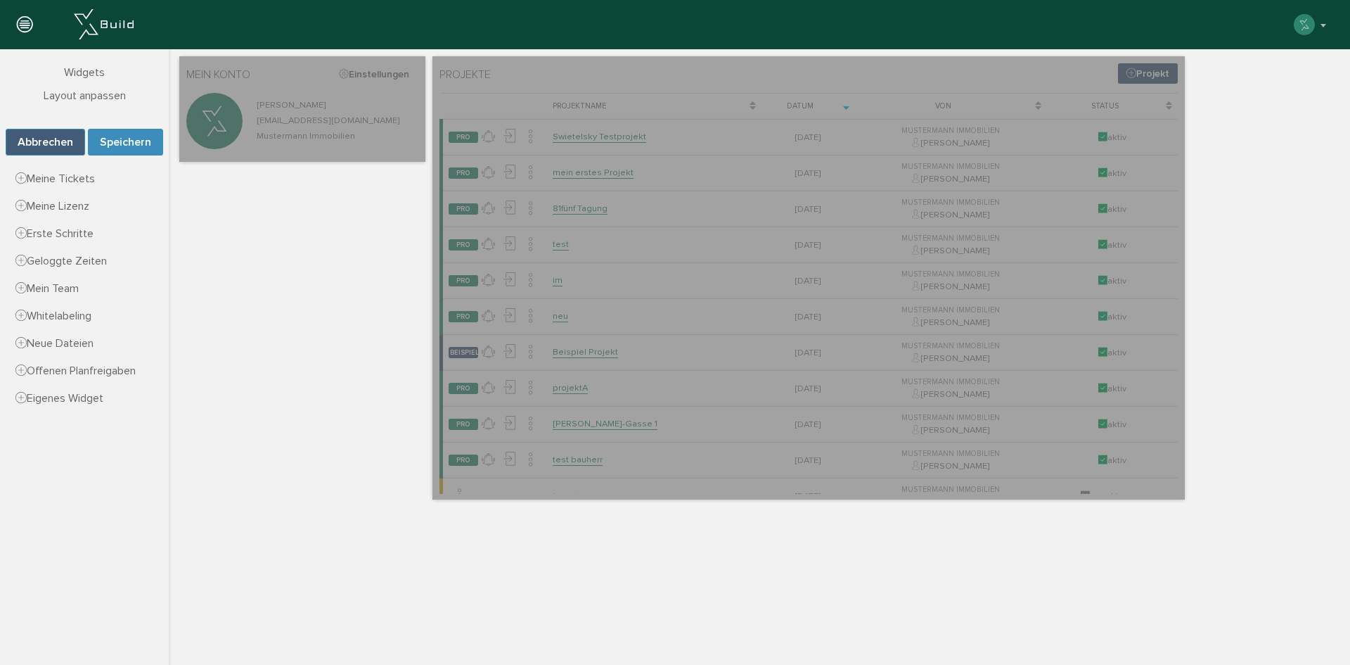 The width and height of the screenshot is (1350, 665). I want to click on span: Eigenes Widget, so click(59, 398).